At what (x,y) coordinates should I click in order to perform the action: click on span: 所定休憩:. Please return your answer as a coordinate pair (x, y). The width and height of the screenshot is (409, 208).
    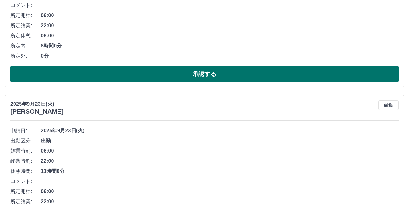
    Looking at the image, I should click on (26, 36).